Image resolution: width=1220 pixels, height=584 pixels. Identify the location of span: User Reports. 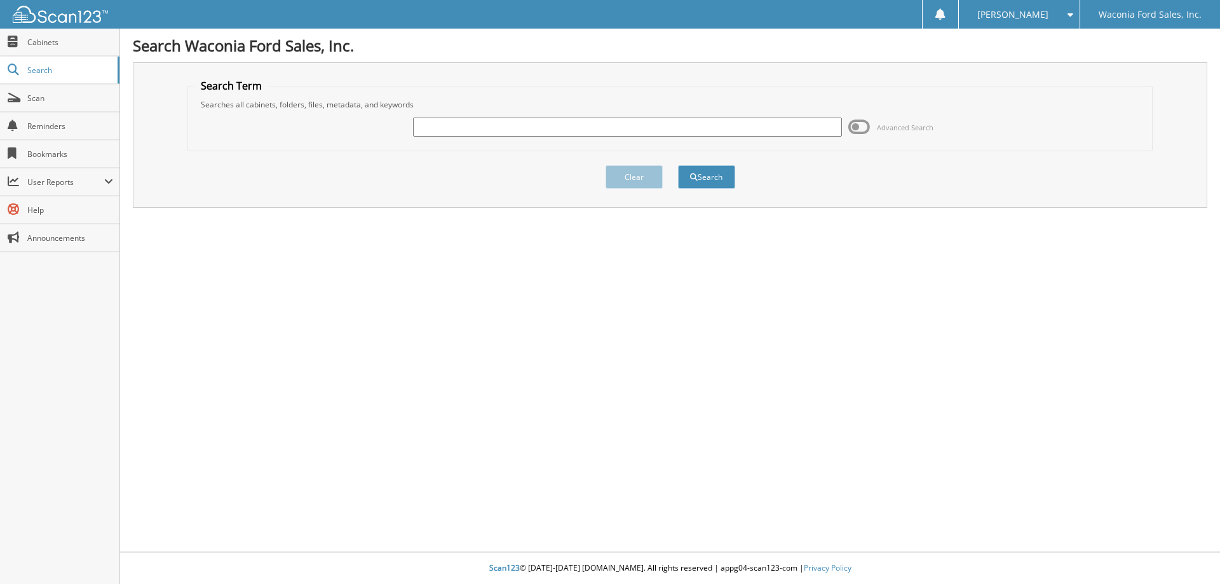
(65, 182).